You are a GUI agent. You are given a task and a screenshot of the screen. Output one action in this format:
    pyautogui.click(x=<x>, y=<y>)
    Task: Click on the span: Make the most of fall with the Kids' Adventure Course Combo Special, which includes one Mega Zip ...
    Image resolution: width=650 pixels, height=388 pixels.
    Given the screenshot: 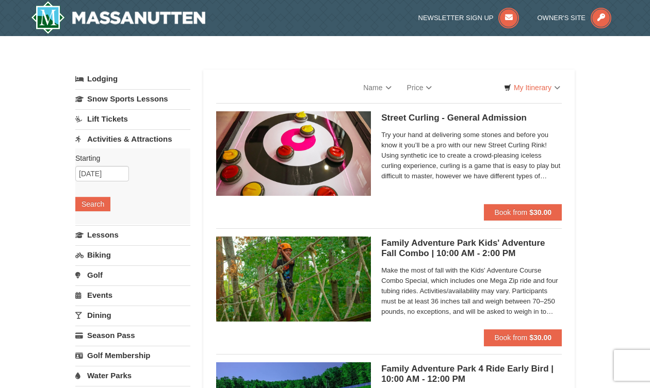 What is the action you would take?
    pyautogui.click(x=471, y=291)
    